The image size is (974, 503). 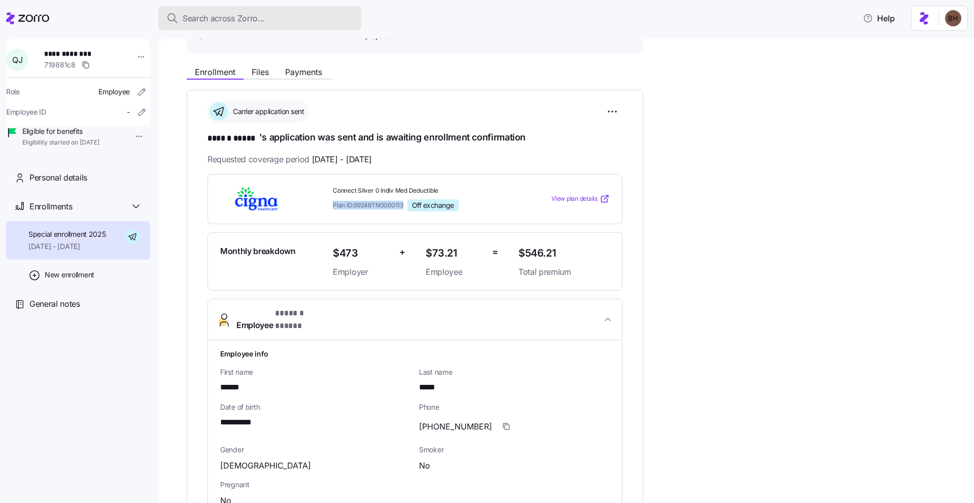 I want to click on span: Enrollment, so click(x=215, y=72).